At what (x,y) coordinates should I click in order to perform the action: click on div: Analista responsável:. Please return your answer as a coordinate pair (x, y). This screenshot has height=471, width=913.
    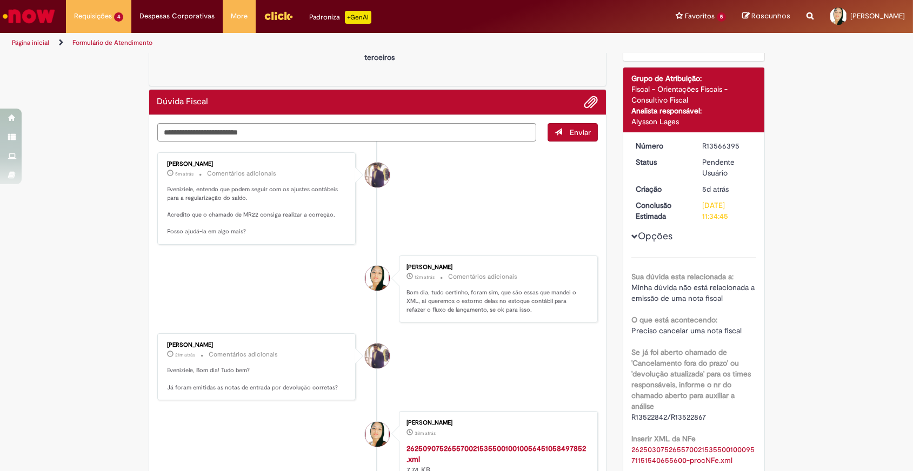
    Looking at the image, I should click on (693, 111).